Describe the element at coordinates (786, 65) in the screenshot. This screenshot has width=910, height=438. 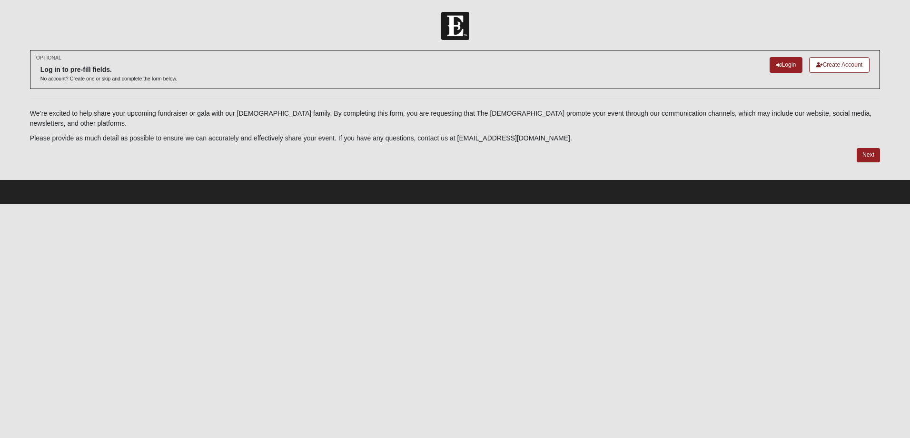
I see `a: Login` at that location.